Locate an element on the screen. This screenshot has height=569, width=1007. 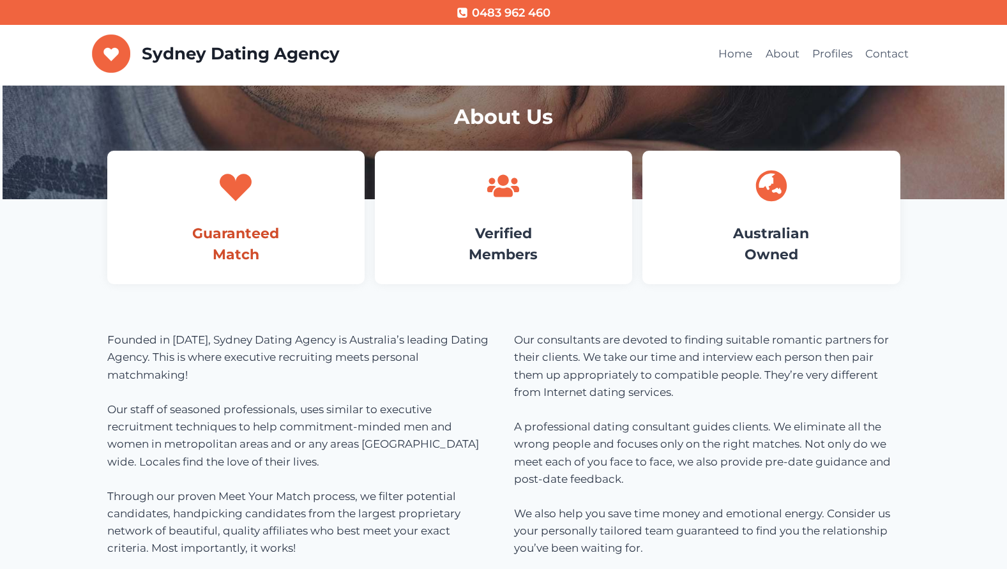
a: 0483 962 460 is located at coordinates (503, 13).